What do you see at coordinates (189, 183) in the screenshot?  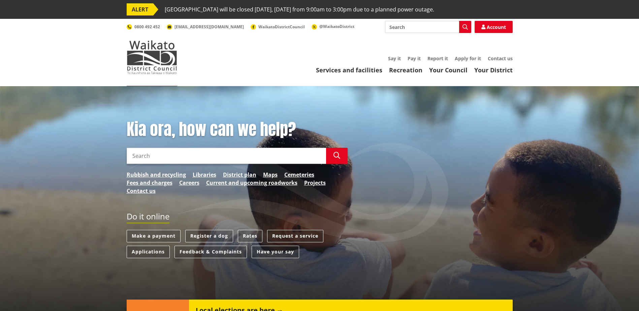 I see `a: Careers` at bounding box center [189, 183].